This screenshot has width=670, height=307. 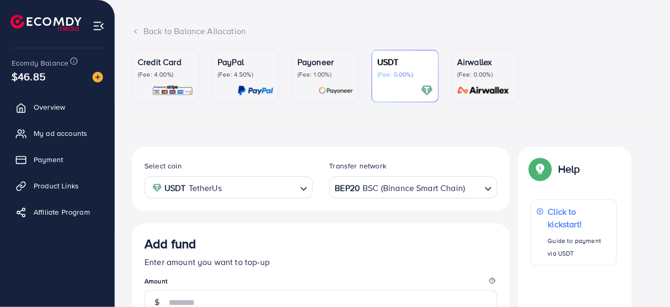 What do you see at coordinates (40, 63) in the screenshot?
I see `span: Ecomdy Balance` at bounding box center [40, 63].